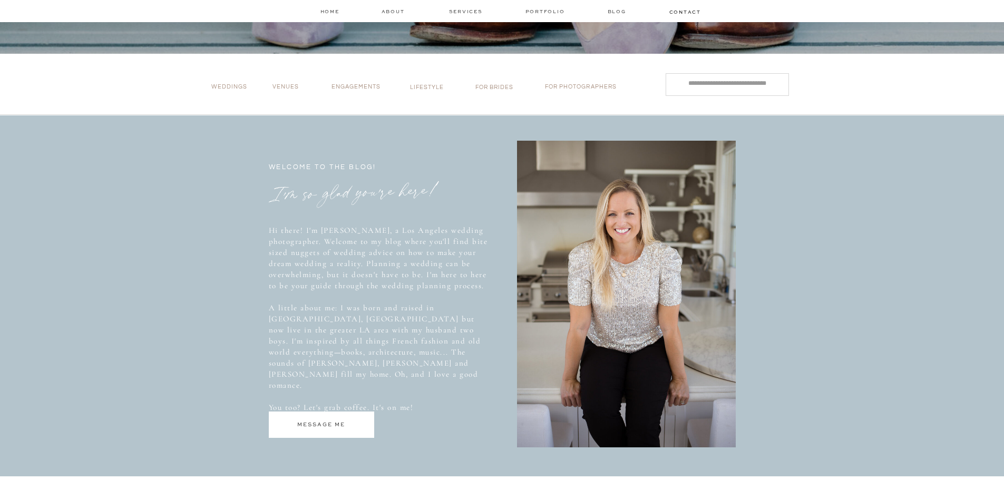  Describe the element at coordinates (330, 11) in the screenshot. I see `nav: home` at that location.